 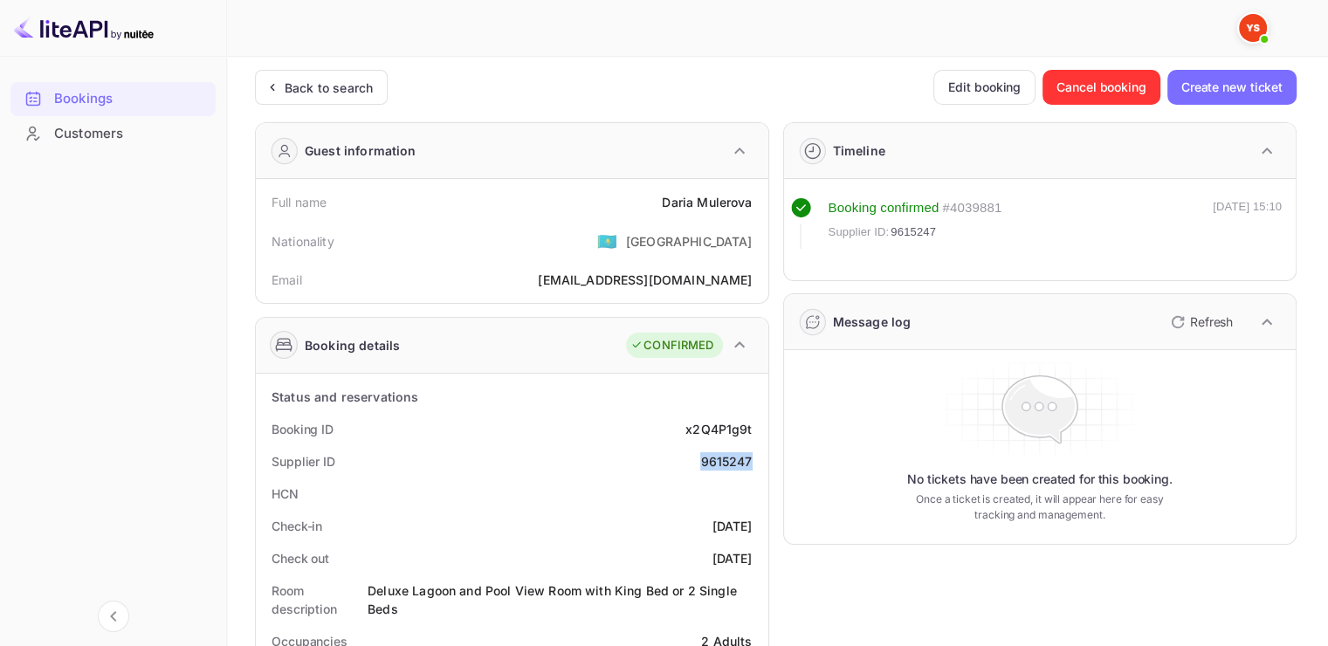 I want to click on ya-tr-span: confirmed, so click(x=909, y=207).